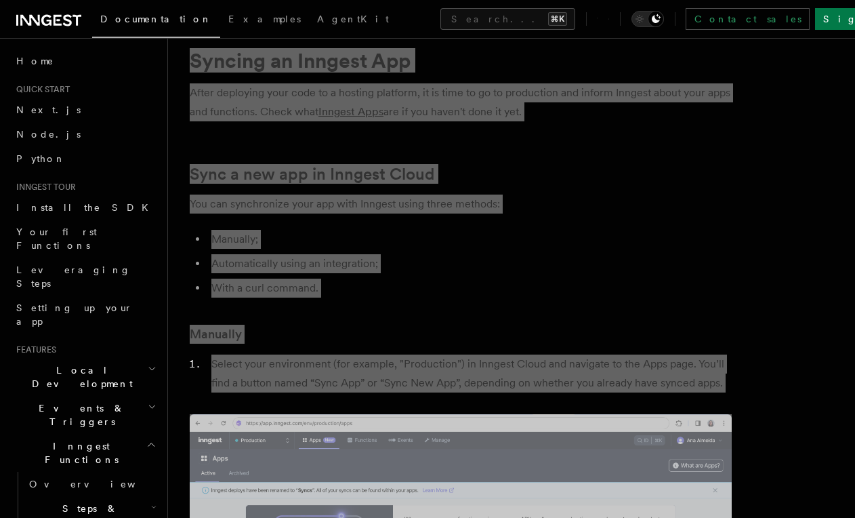 This screenshot has height=518, width=855. I want to click on a: Leveraging Steps, so click(85, 276).